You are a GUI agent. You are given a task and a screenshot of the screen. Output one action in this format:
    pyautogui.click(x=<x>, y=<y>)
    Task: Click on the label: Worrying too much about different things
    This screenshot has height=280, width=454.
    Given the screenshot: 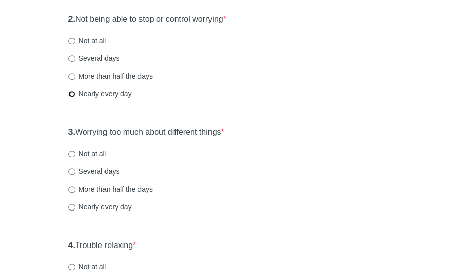 What is the action you would take?
    pyautogui.click(x=146, y=132)
    